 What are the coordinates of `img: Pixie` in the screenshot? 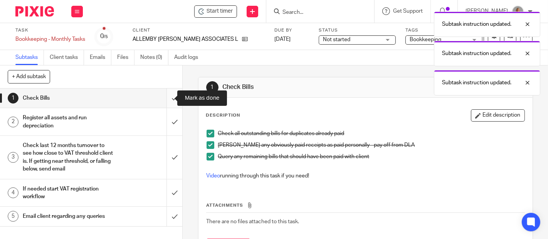 It's located at (35, 11).